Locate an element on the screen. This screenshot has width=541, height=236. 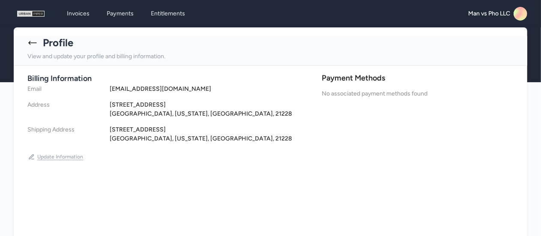
h4: No associated payment methods found is located at coordinates (418, 93).